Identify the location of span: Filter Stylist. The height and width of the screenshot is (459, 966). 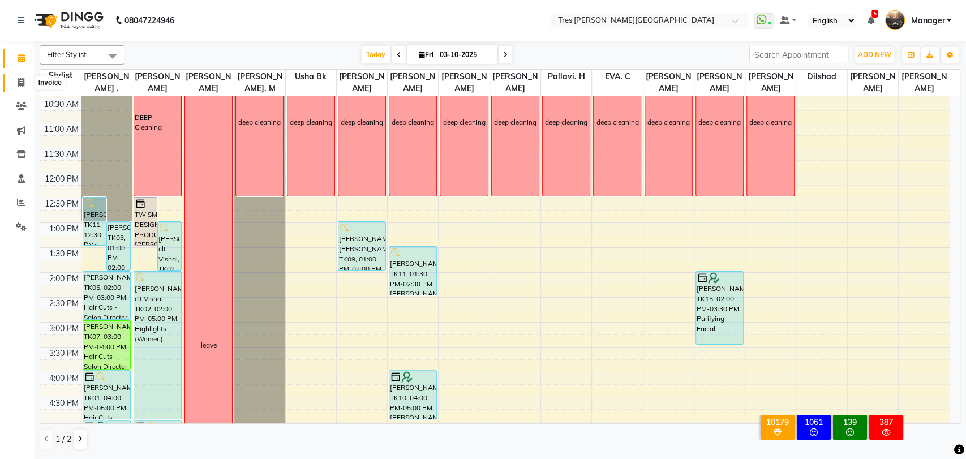
(67, 54).